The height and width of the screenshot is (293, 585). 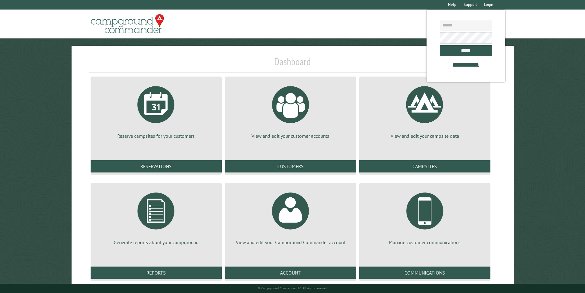 I want to click on a: View and edit your Campground Commander account, so click(x=290, y=216).